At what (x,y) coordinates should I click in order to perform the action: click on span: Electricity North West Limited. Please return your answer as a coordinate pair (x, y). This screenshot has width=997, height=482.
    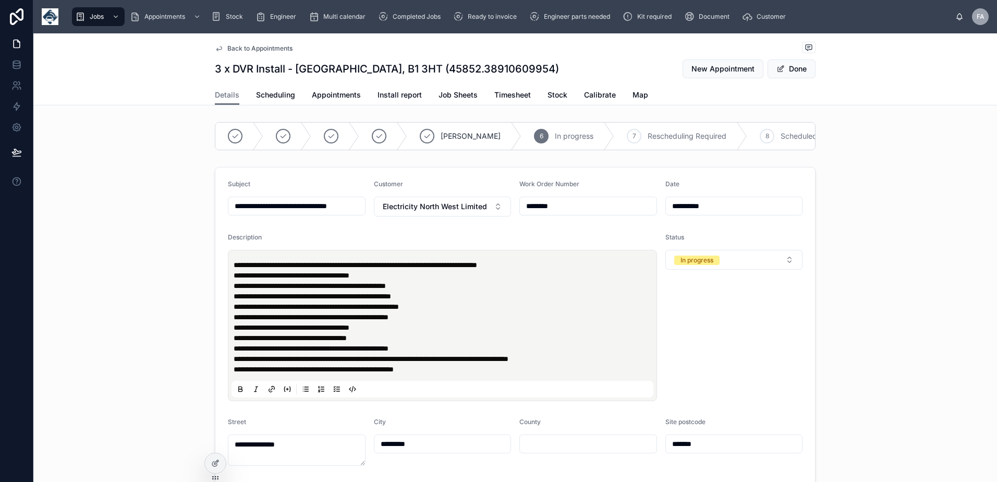
    Looking at the image, I should click on (435, 207).